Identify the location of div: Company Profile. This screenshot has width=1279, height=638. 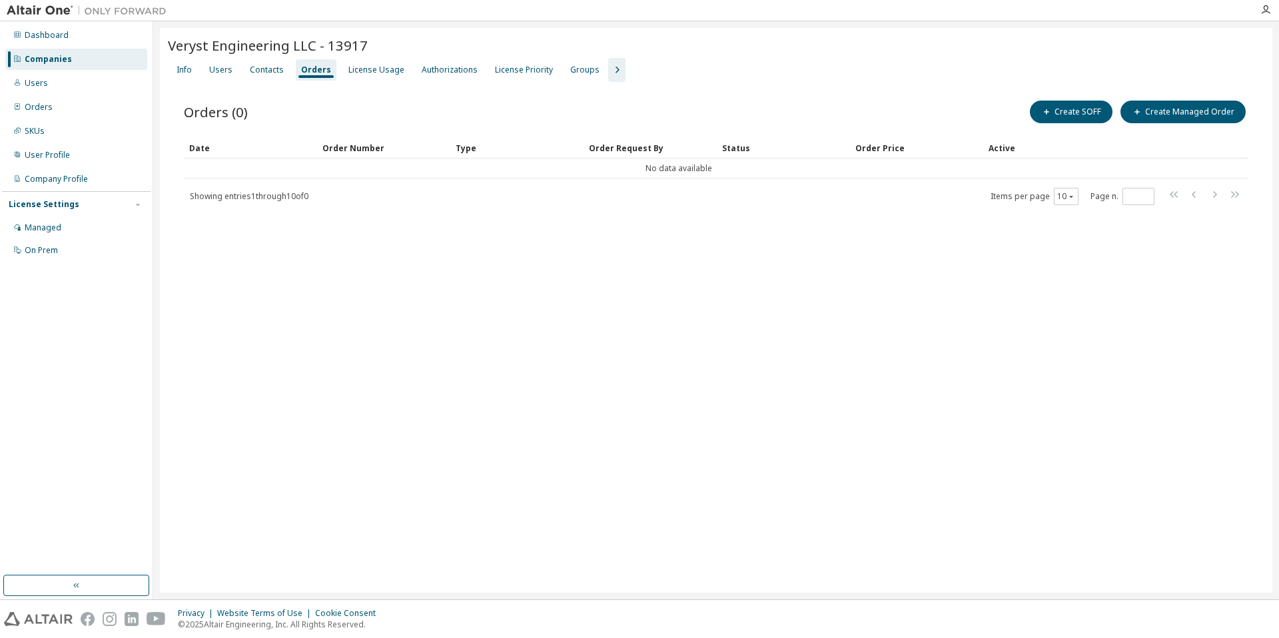
(56, 179).